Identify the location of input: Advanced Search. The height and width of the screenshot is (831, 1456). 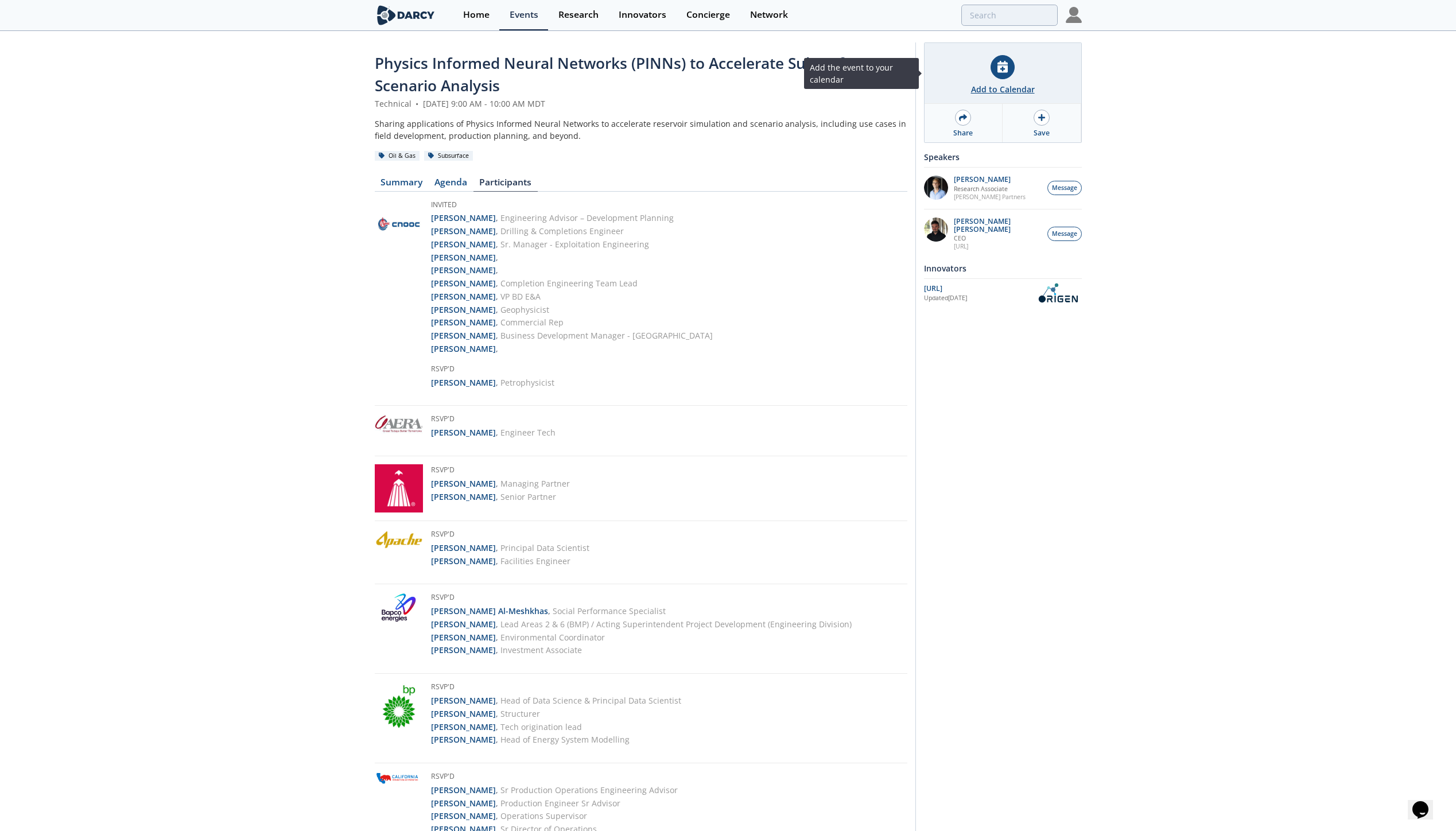
(1010, 15).